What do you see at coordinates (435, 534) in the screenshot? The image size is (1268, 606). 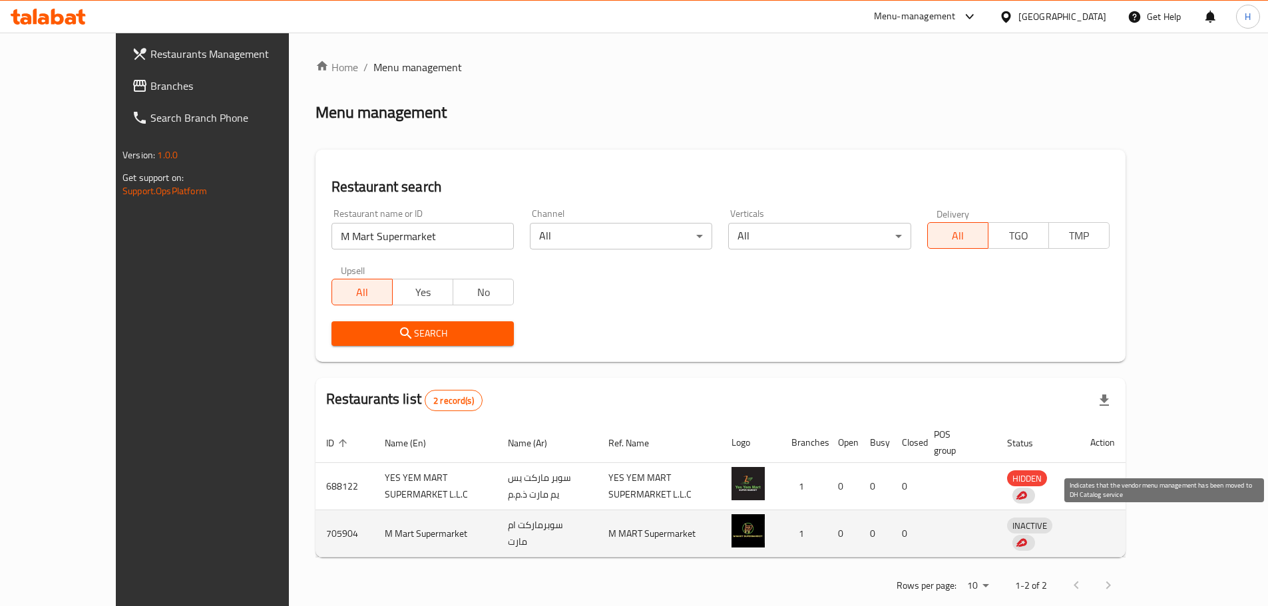 I see `td: M Mart Supermarket` at bounding box center [435, 534].